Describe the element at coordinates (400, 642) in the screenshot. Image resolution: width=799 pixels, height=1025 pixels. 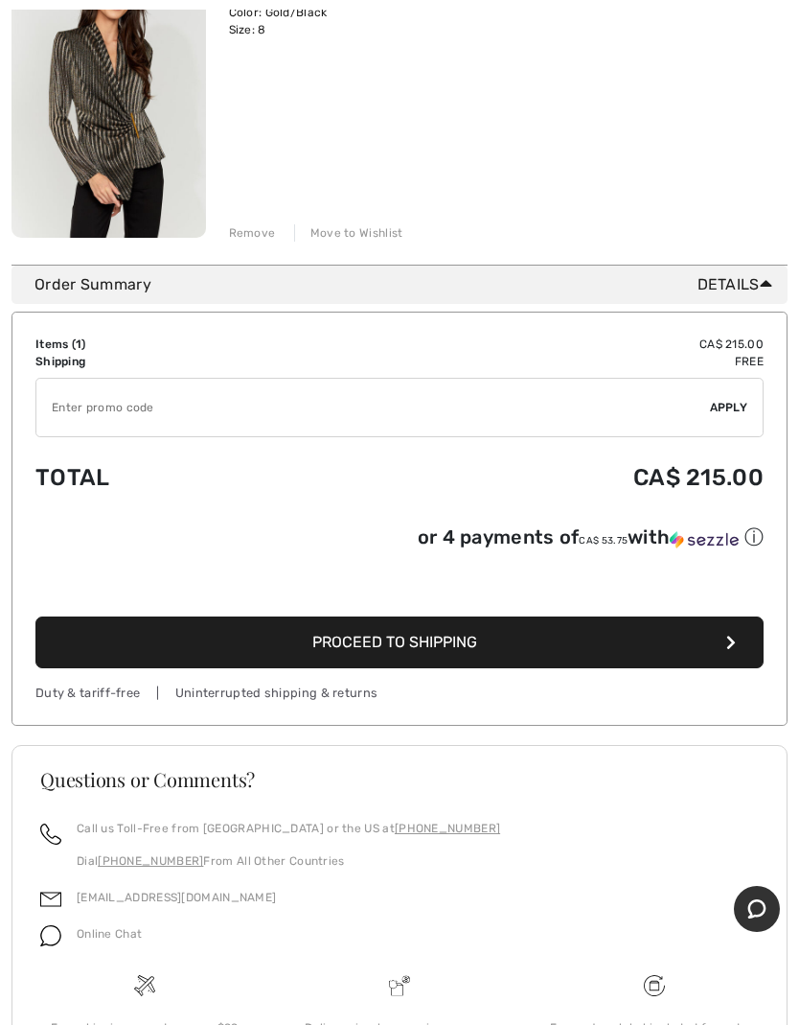
I see `button: Proceed to Shipping` at that location.